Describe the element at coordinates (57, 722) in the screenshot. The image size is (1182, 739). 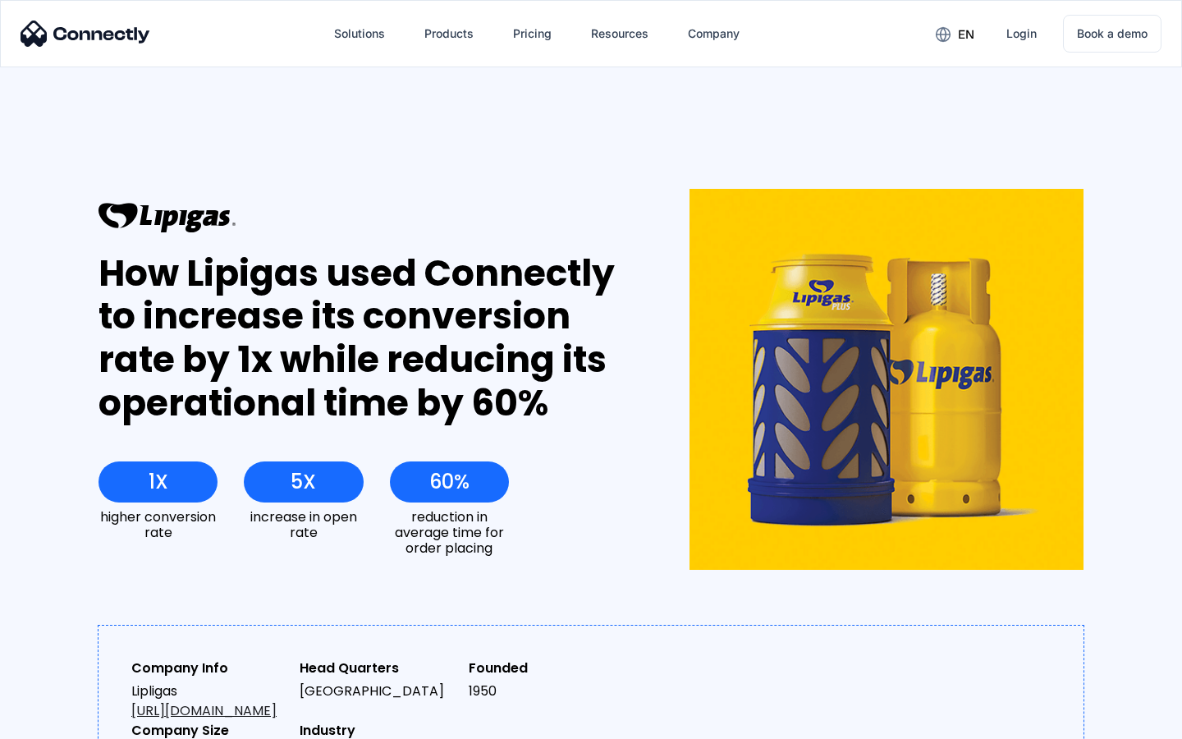
I see `aside: Language selected: English` at that location.